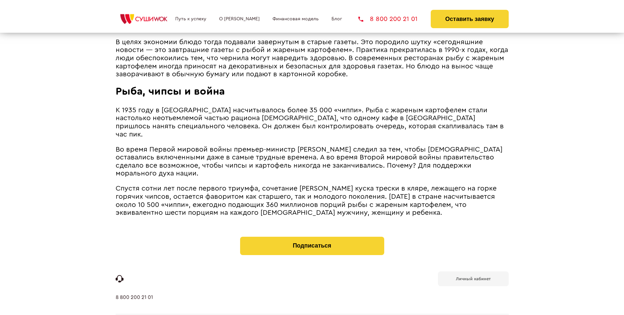  What do you see at coordinates (474, 279) in the screenshot?
I see `b: Личный кабинет` at bounding box center [474, 279].